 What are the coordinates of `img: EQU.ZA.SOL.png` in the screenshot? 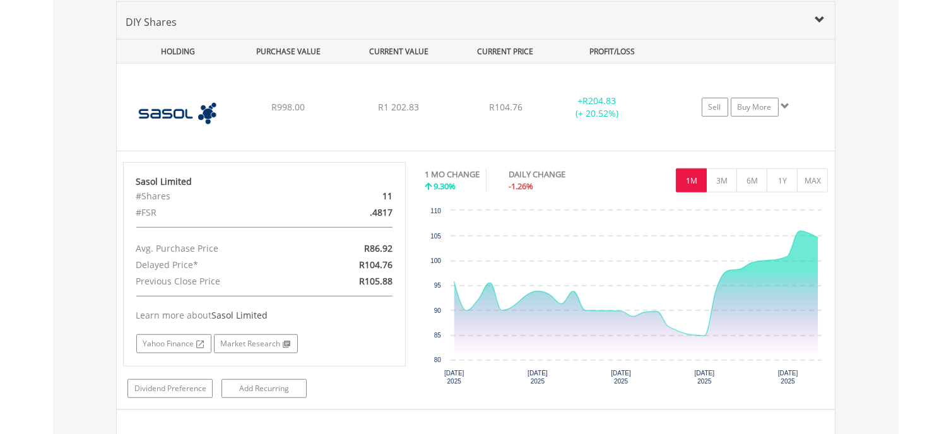 It's located at (177, 114).